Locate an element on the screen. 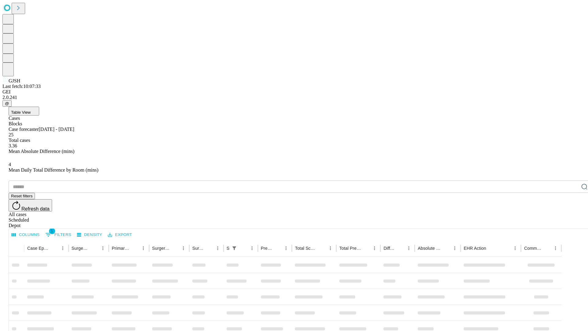 This screenshot has width=588, height=331. span: Total cases is located at coordinates (19, 140).